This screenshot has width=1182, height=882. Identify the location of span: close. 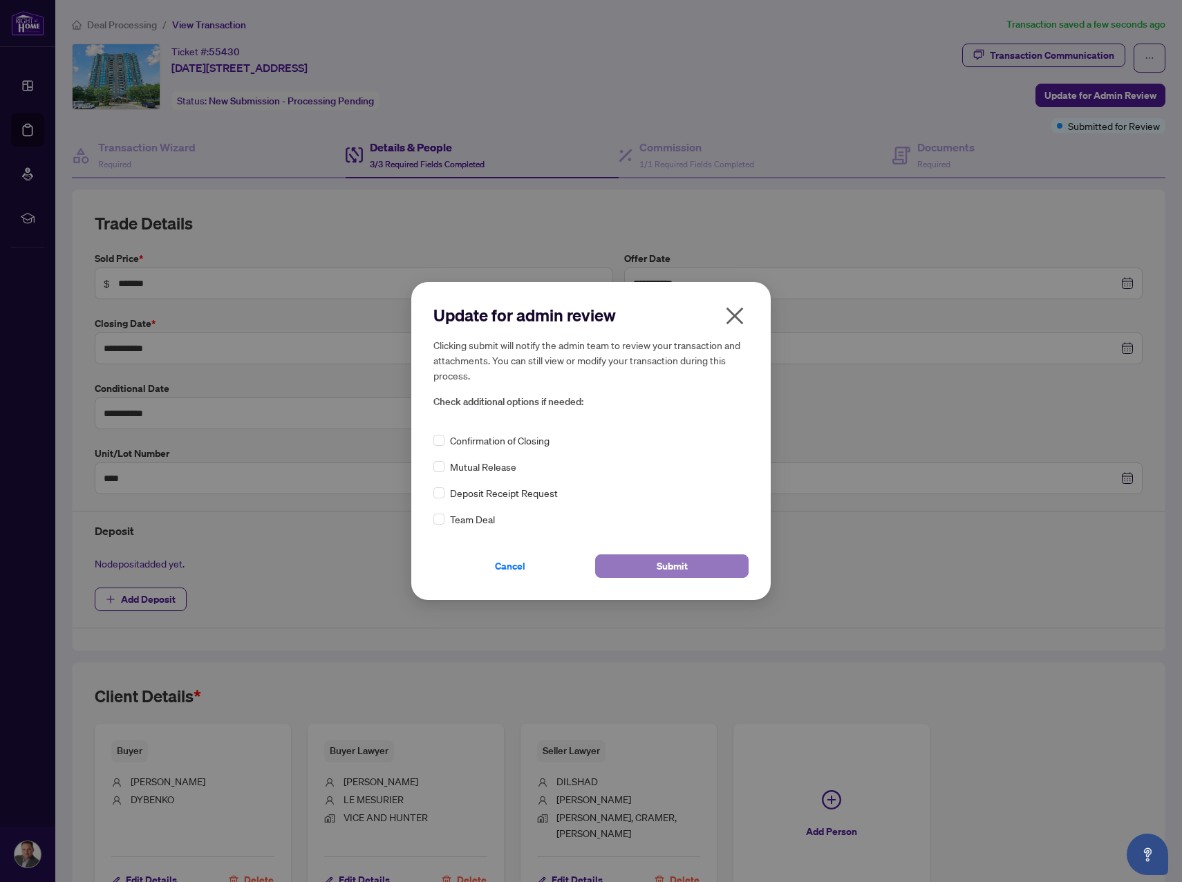
(735, 316).